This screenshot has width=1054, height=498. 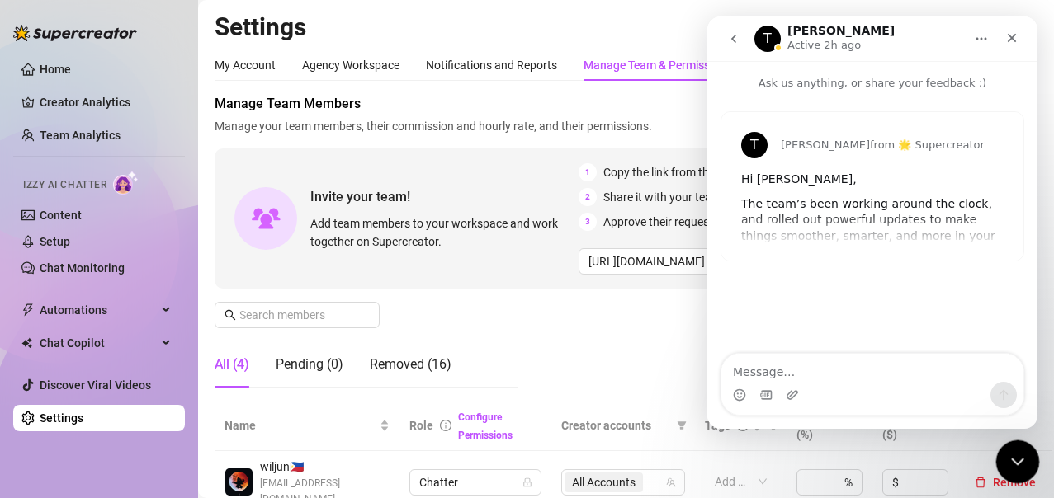 What do you see at coordinates (1014, 483) in the screenshot?
I see `span: Remove` at bounding box center [1014, 483].